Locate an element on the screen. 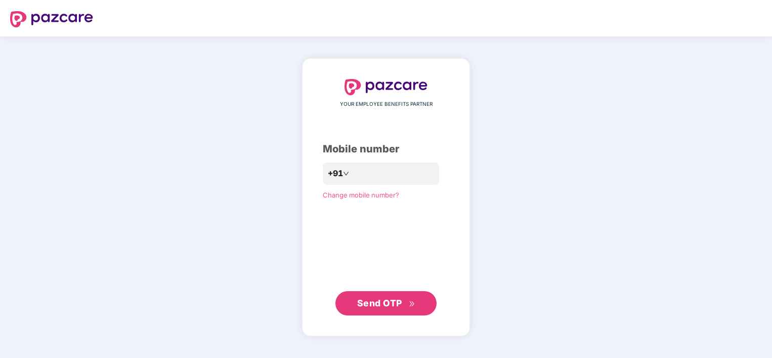 This screenshot has height=358, width=772. span: YOUR EMPLOYEE BENEFITS PARTNER is located at coordinates (386, 104).